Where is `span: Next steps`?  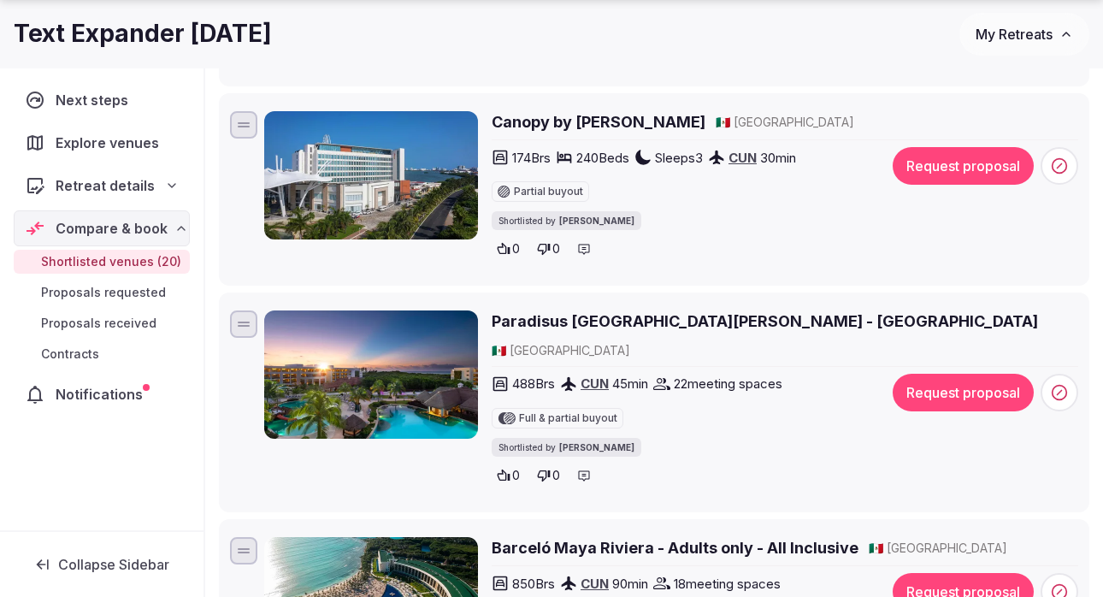 span: Next steps is located at coordinates (95, 100).